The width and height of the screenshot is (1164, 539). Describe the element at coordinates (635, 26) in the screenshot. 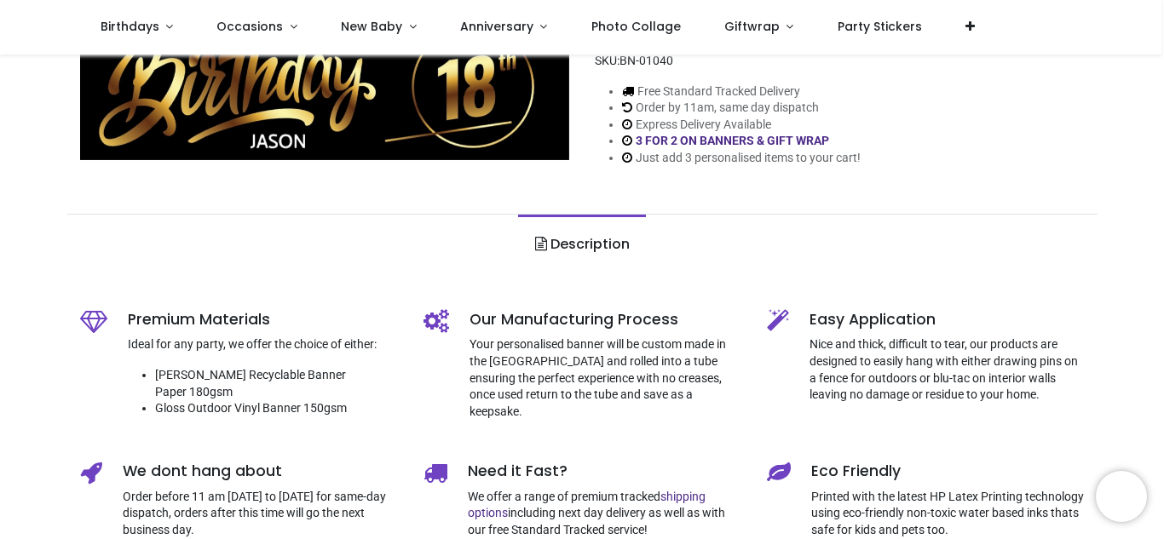

I see `span: Photo Collage` at that location.